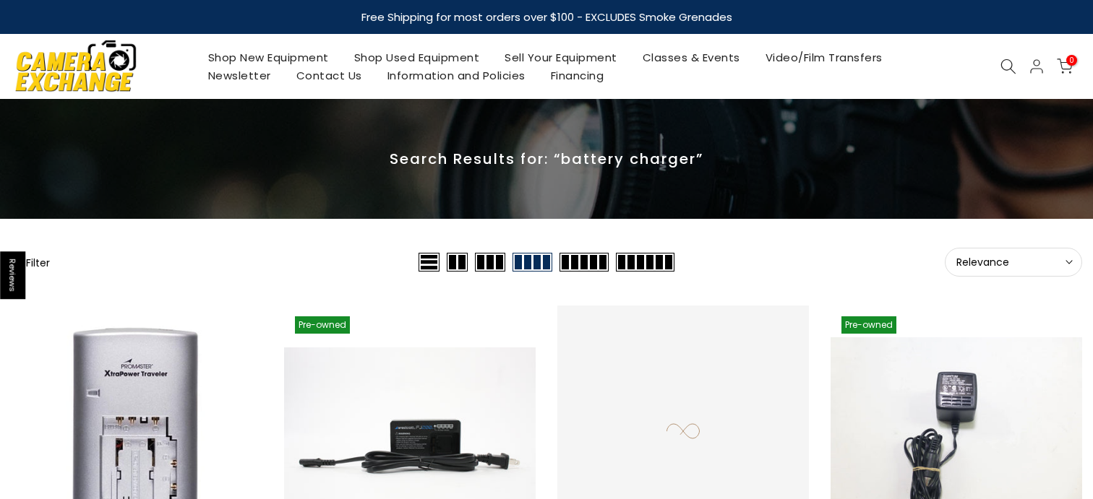  What do you see at coordinates (1013, 262) in the screenshot?
I see `span: Relevance` at bounding box center [1013, 262].